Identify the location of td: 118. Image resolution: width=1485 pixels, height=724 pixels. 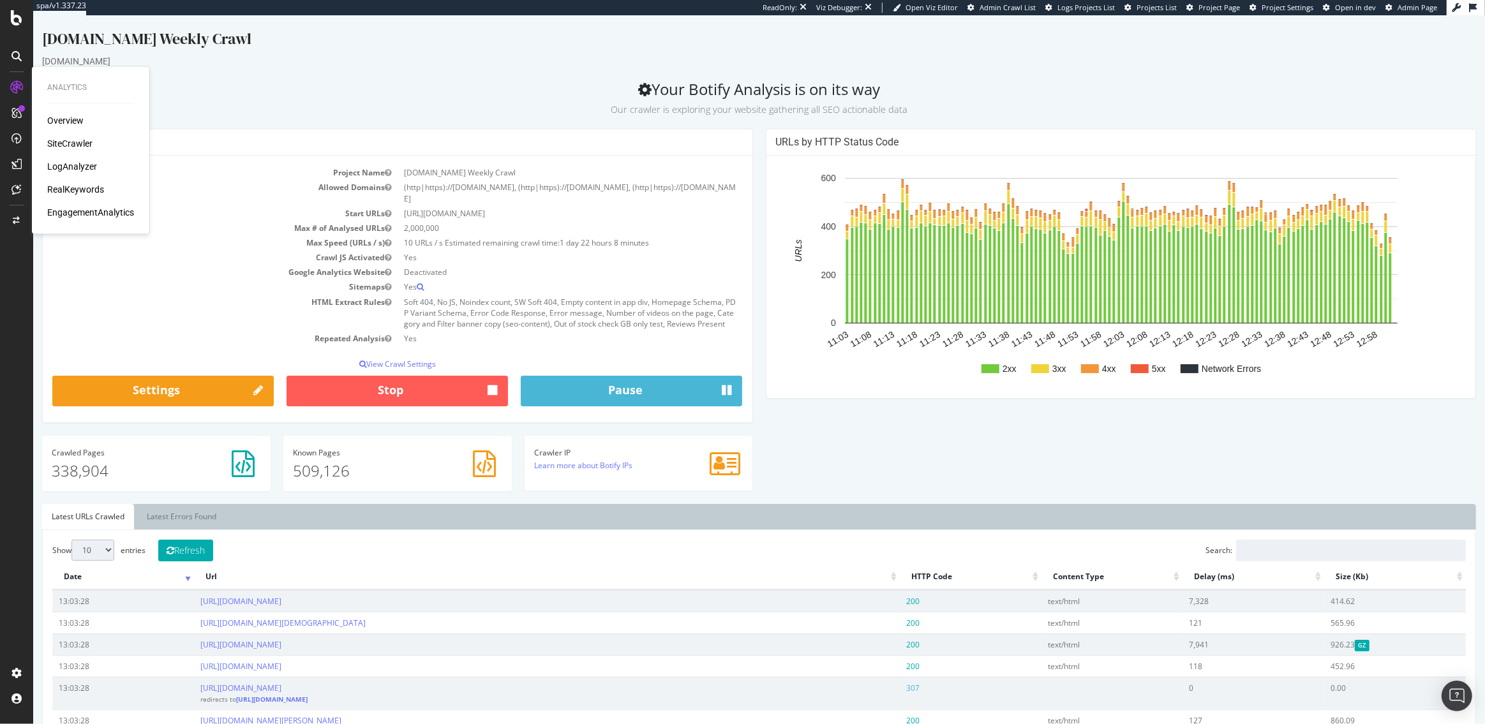
(1220, 651).